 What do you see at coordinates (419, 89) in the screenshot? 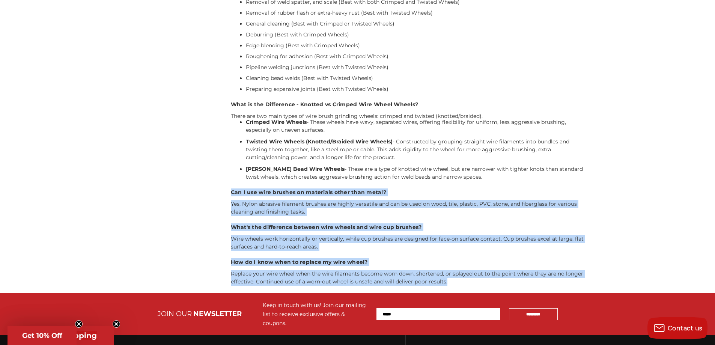
I see `li: Preparing expansive joints (Best with Twisted Wheels)` at bounding box center [419, 89].